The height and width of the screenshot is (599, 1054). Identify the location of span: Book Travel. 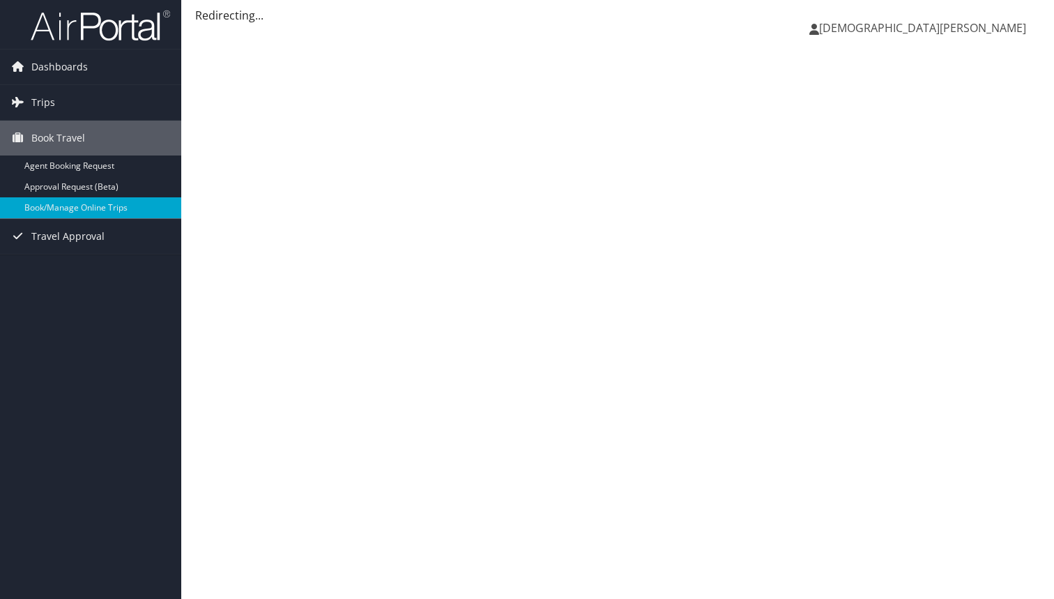
(58, 138).